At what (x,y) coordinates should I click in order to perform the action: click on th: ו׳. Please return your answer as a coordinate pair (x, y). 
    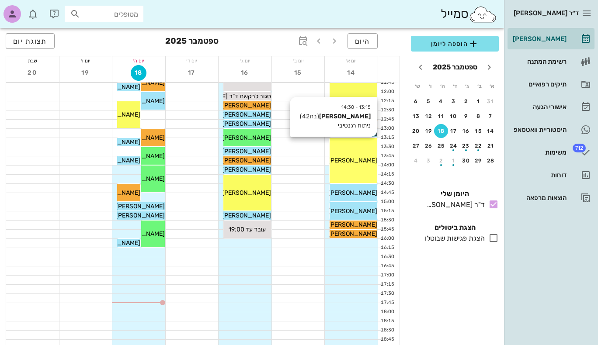
    Looking at the image, I should click on (430, 86).